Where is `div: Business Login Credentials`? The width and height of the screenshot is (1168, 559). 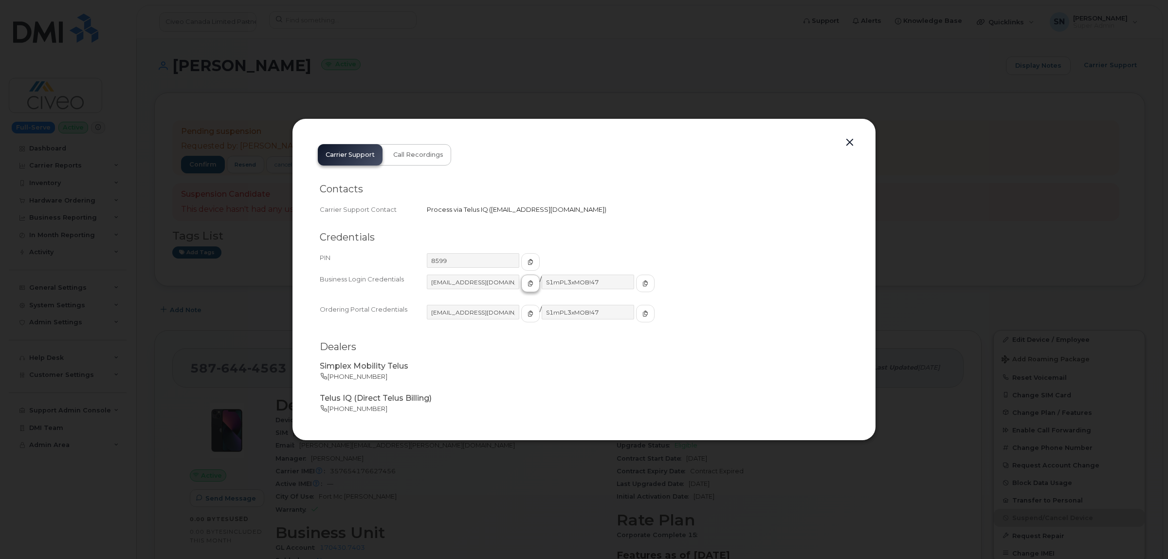
div: Business Login Credentials is located at coordinates (373, 288).